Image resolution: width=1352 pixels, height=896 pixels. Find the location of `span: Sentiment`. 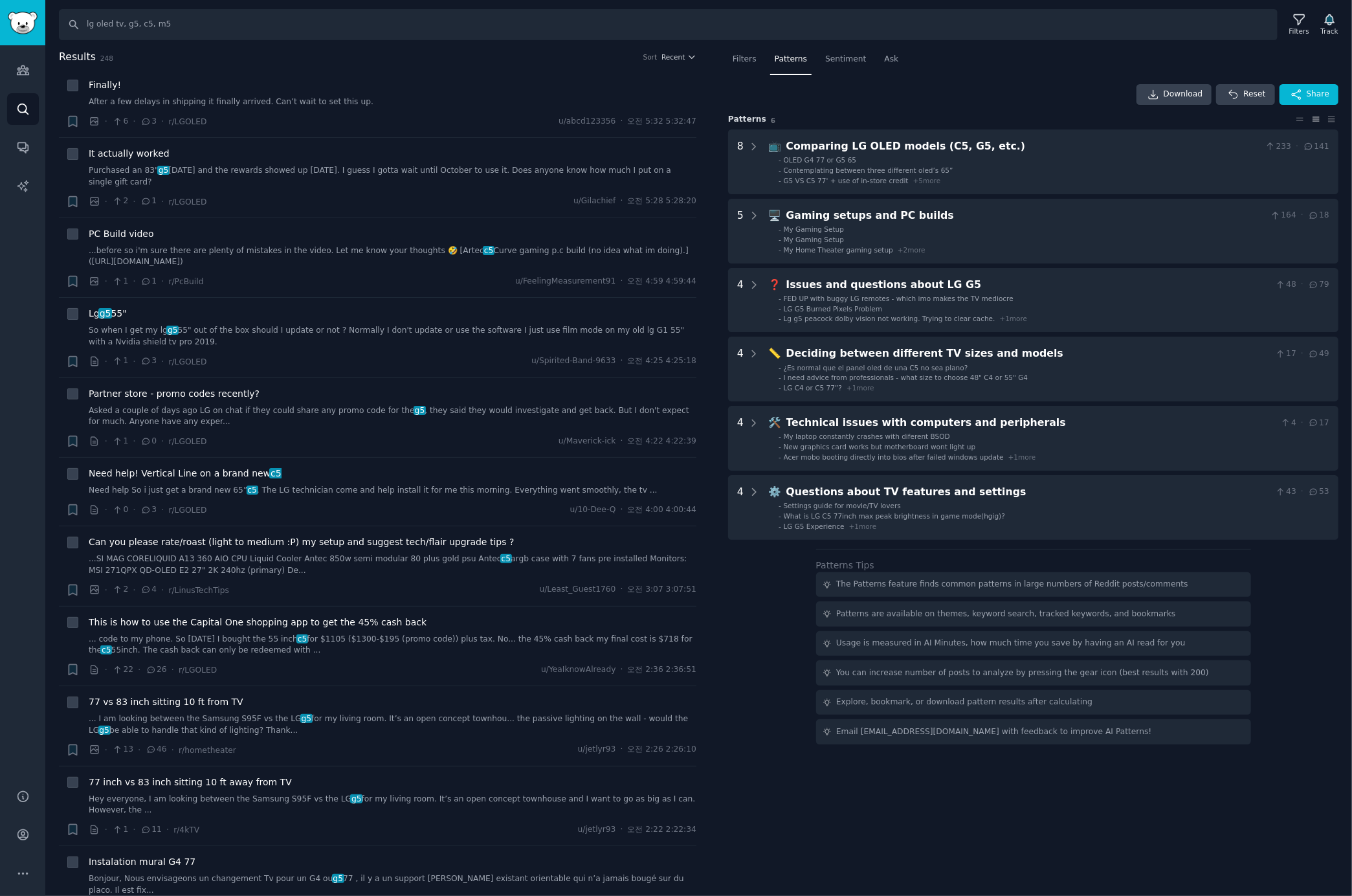

span: Sentiment is located at coordinates (845, 60).